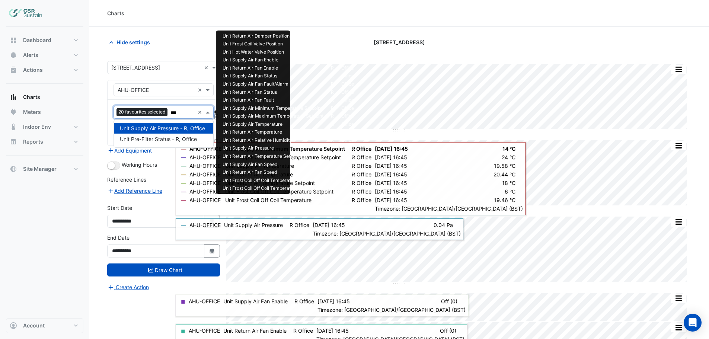 The width and height of the screenshot is (709, 339). Describe the element at coordinates (158, 139) in the screenshot. I see `span: Unit Pre-Filter Status - R, Office` at that location.